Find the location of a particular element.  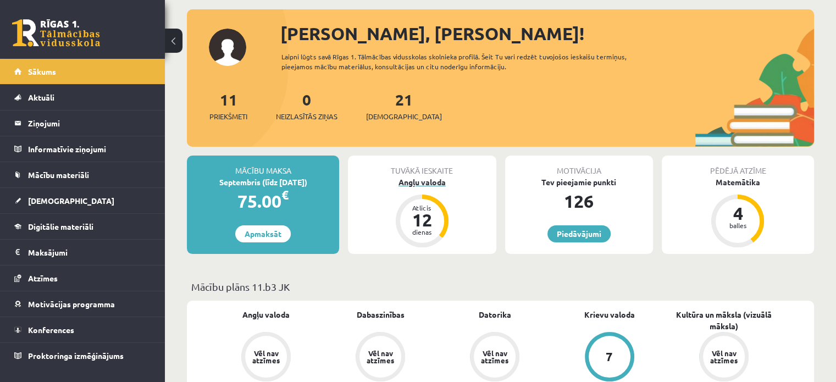

div: 7 is located at coordinates (609, 357).